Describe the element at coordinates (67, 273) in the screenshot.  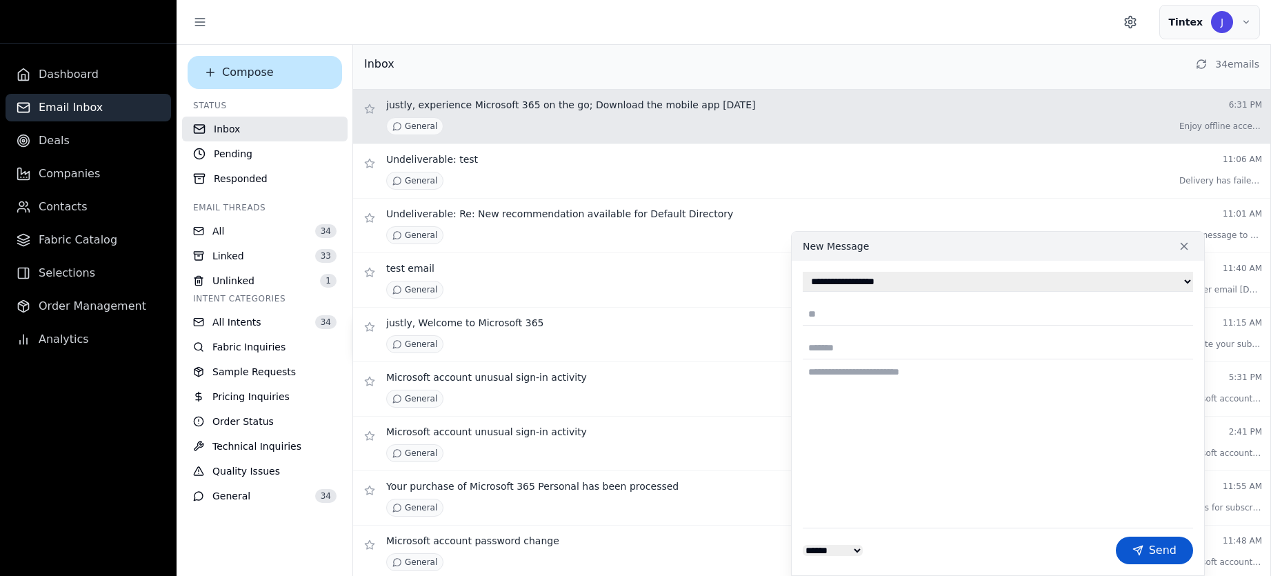
I see `span: Selections` at that location.